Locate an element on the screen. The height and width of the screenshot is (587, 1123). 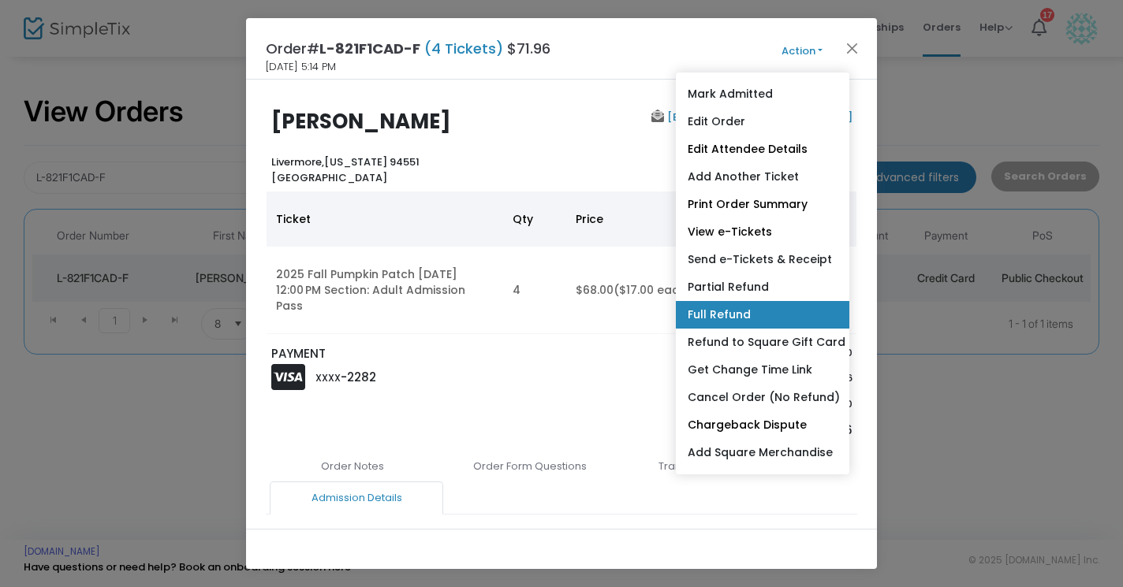
p: Sub total is located at coordinates (710, 353).